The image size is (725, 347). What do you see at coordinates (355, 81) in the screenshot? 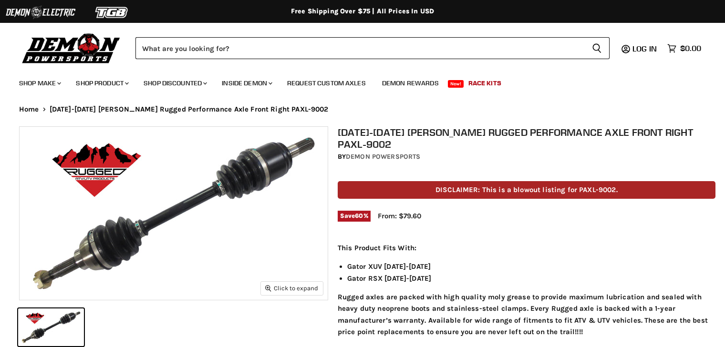
I see `ul: Main menu` at bounding box center [355, 81].